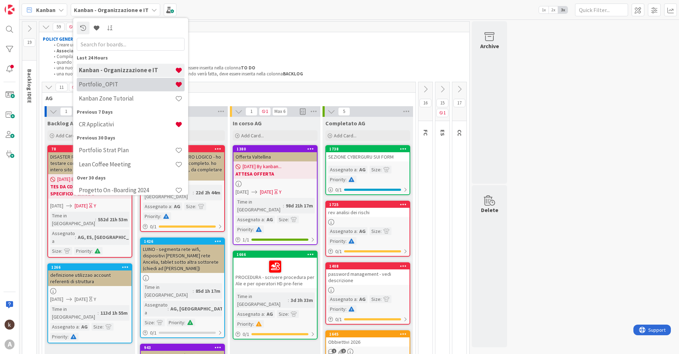 The image size is (679, 354). What do you see at coordinates (442, 103) in the screenshot?
I see `span: 15` at bounding box center [442, 103].